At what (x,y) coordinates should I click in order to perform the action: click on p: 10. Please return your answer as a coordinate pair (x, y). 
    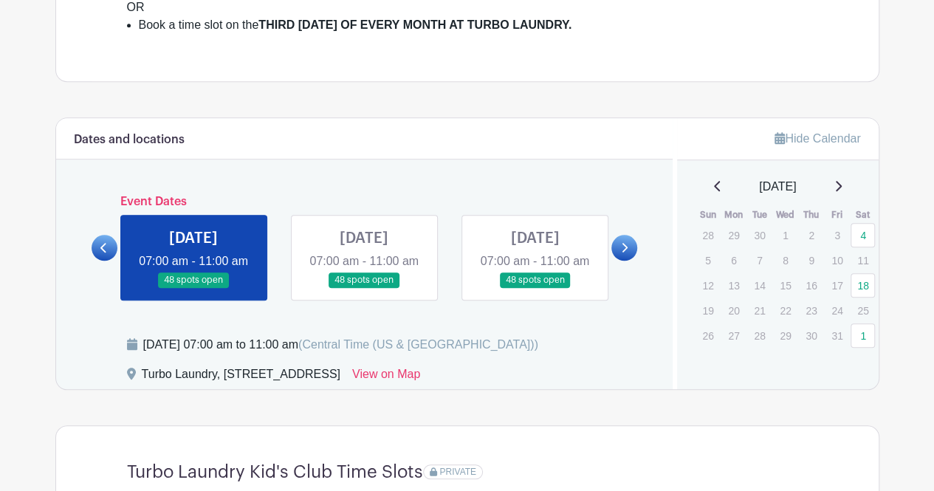
    Looking at the image, I should click on (837, 260).